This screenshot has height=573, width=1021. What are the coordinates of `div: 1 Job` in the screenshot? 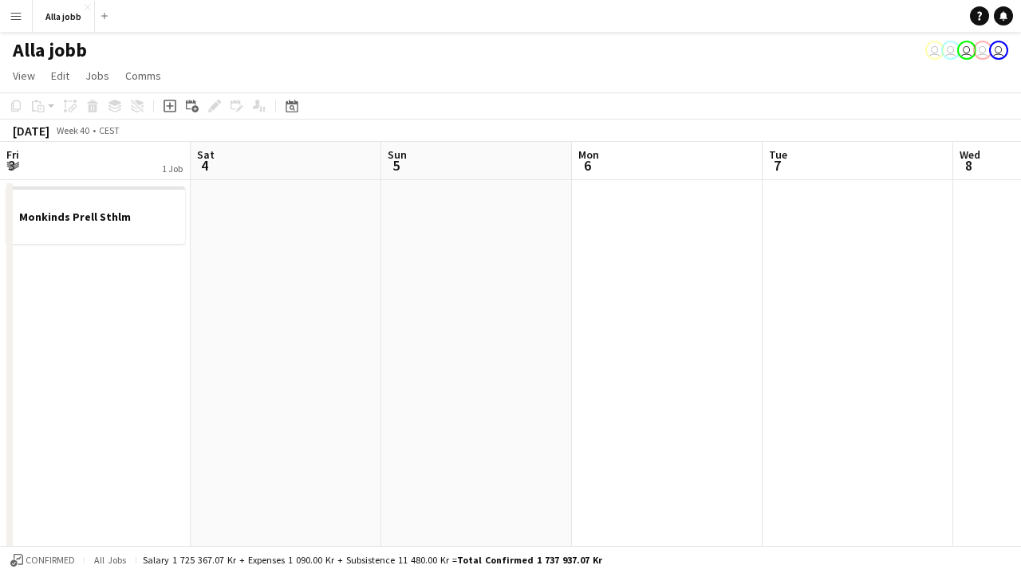 It's located at (172, 168).